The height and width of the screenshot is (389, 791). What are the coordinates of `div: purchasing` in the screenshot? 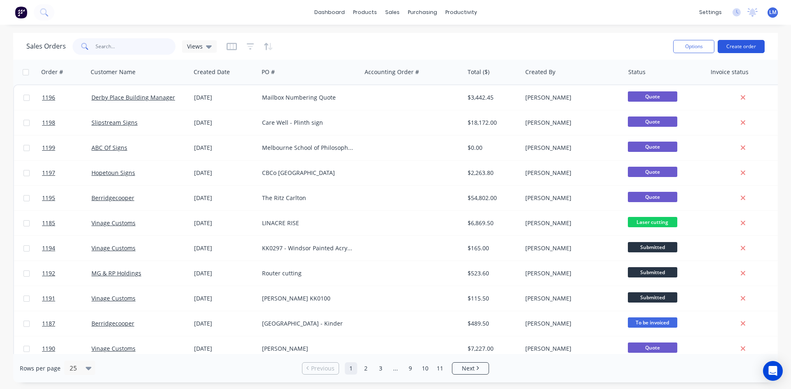 It's located at (422, 12).